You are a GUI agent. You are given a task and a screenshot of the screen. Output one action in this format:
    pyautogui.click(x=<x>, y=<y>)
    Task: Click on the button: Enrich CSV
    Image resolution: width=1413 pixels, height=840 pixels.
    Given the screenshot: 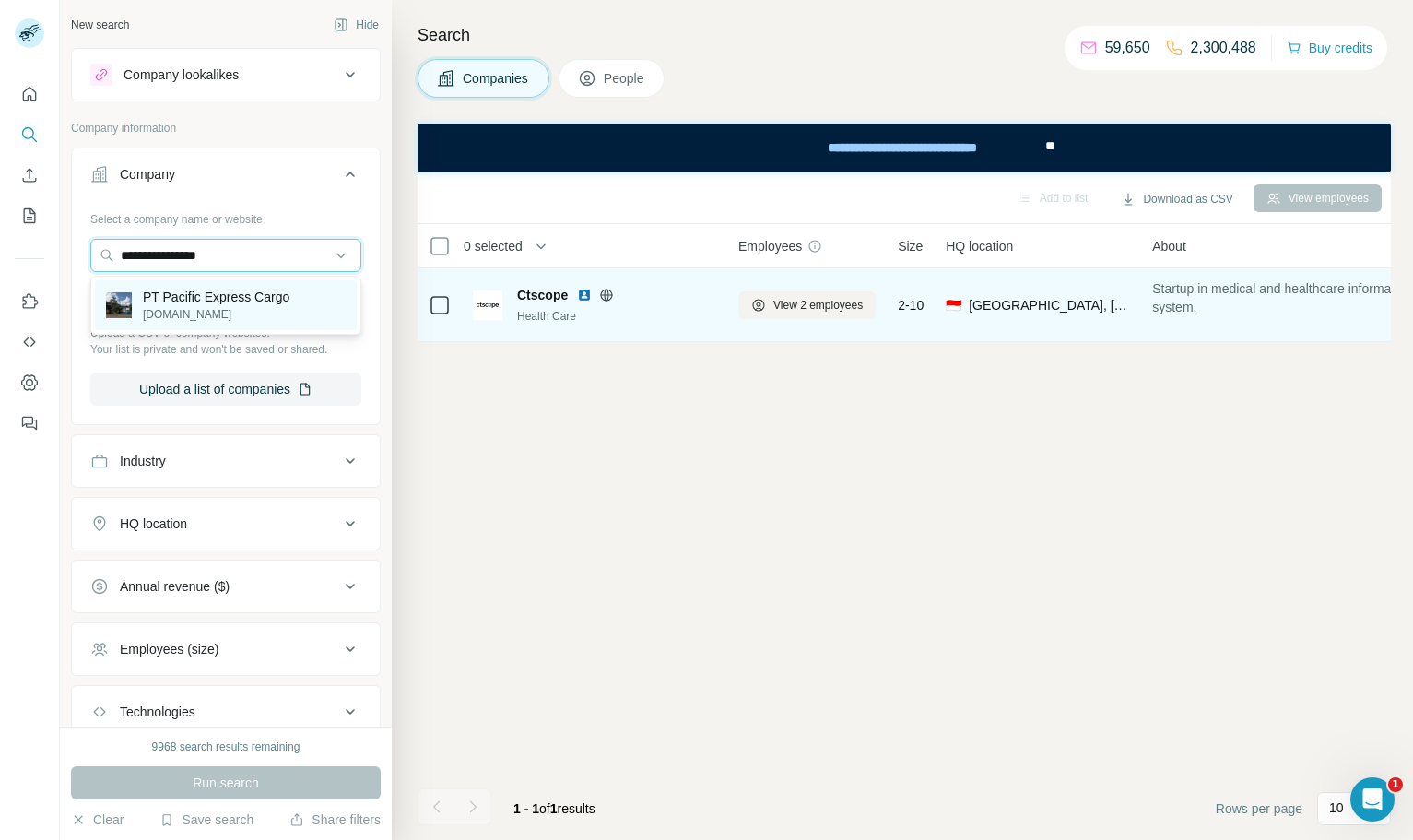 What is the action you would take?
    pyautogui.click(x=30, y=175)
    